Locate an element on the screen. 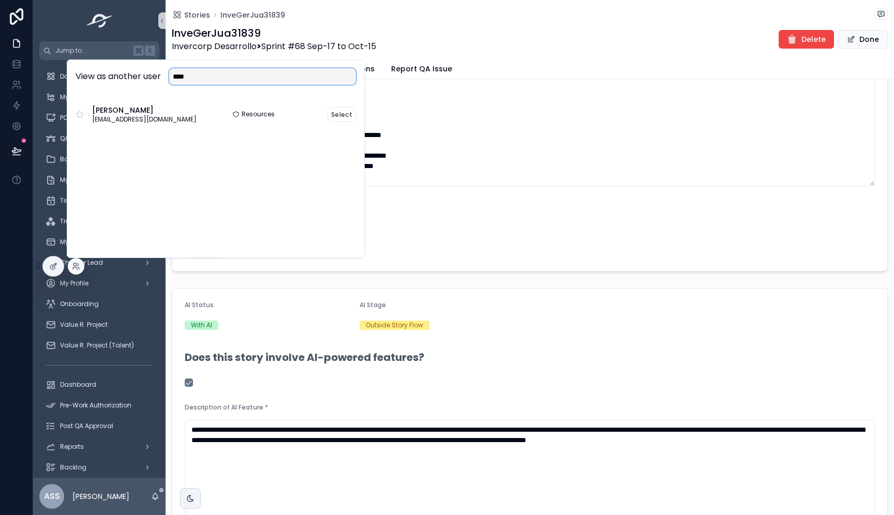 The image size is (894, 515). a: PO Path is located at coordinates (99, 118).